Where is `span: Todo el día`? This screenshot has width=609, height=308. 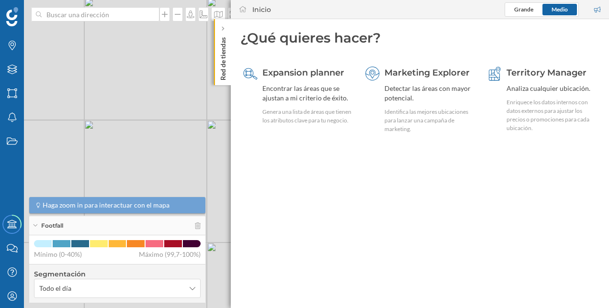 span: Todo el día is located at coordinates (55, 289).